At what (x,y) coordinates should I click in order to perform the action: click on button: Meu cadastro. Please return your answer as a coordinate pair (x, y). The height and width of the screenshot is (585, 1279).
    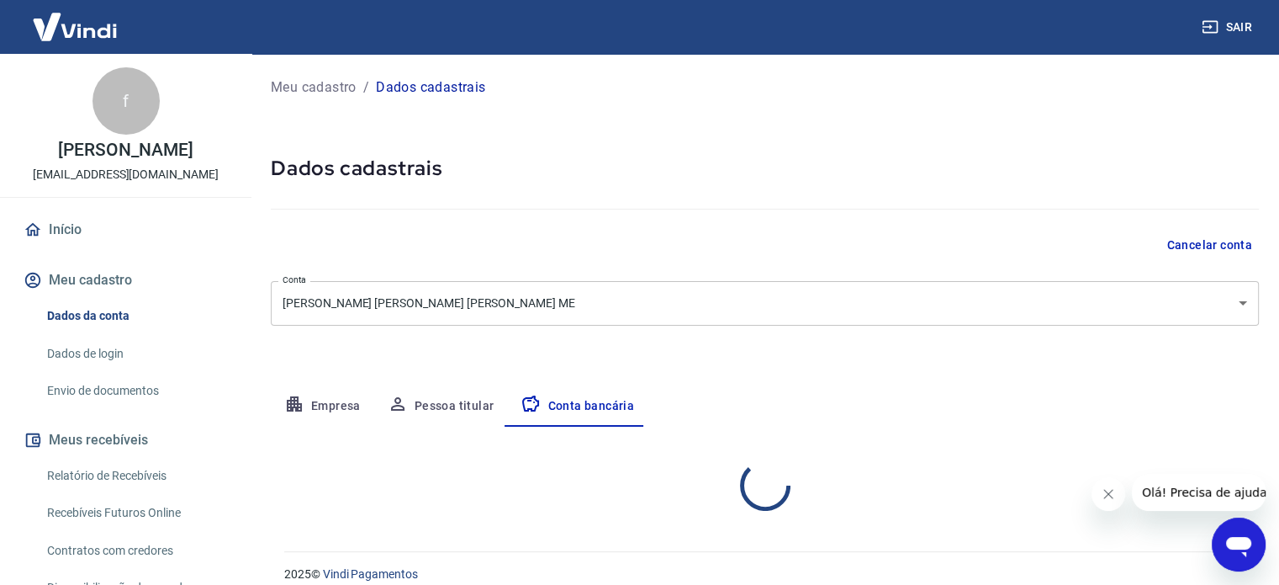
    Looking at the image, I should click on (125, 280).